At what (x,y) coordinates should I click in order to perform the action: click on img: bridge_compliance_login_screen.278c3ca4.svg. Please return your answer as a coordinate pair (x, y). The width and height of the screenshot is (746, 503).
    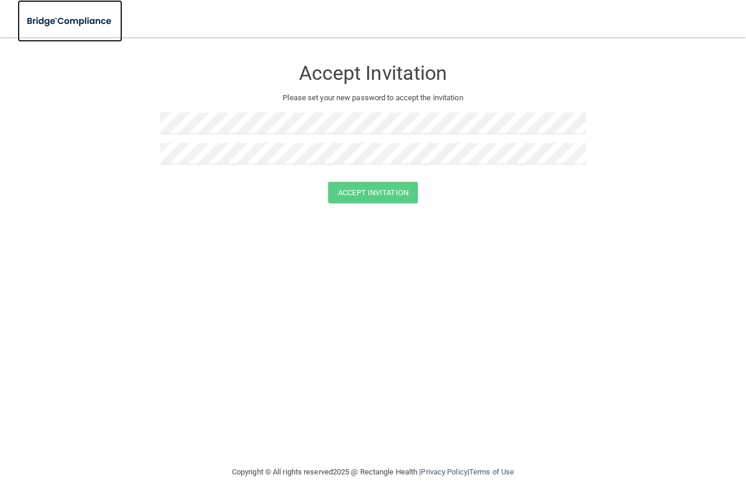
    Looking at the image, I should click on (70, 21).